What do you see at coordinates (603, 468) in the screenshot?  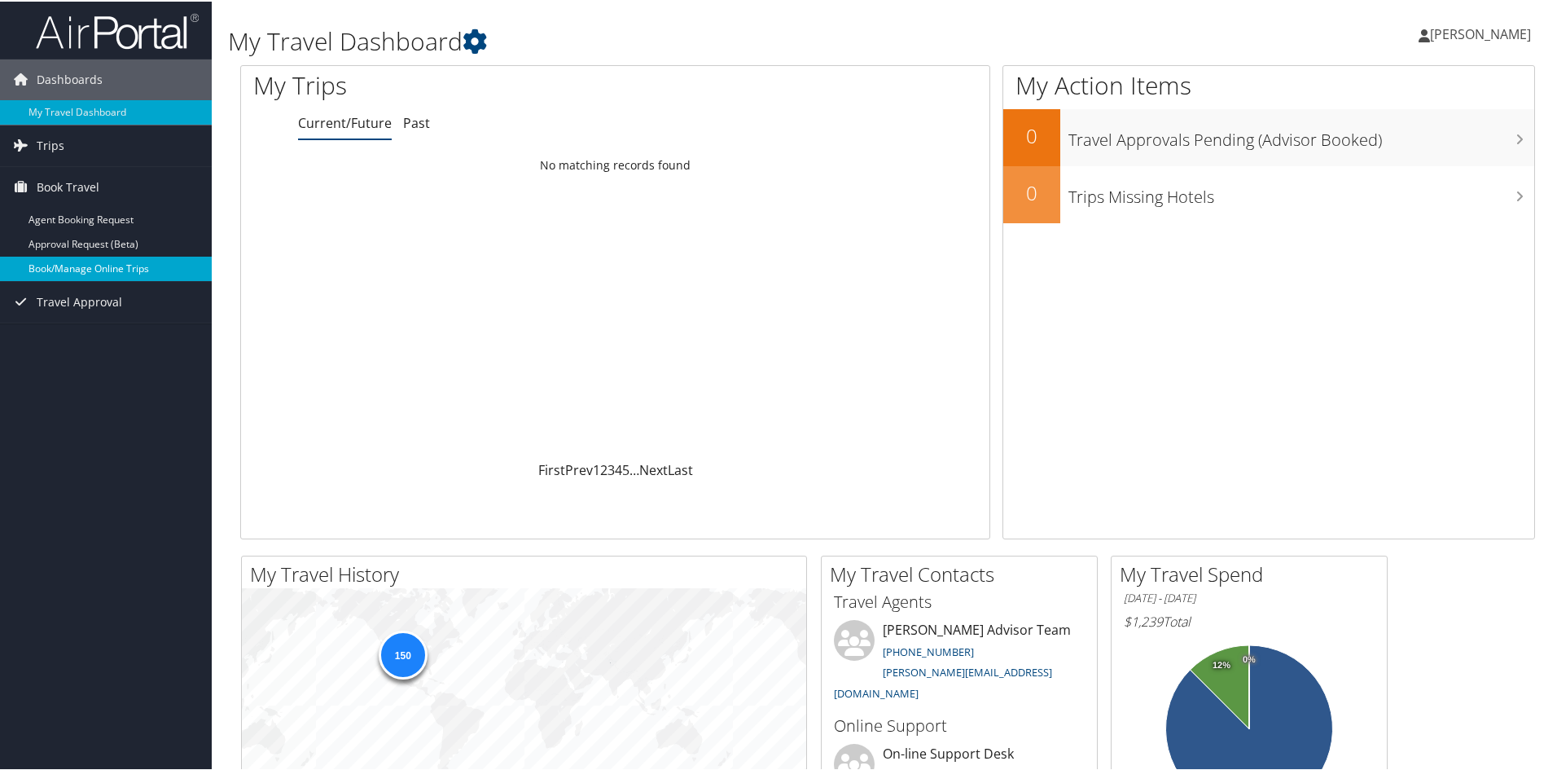 I see `a: 2` at bounding box center [603, 468].